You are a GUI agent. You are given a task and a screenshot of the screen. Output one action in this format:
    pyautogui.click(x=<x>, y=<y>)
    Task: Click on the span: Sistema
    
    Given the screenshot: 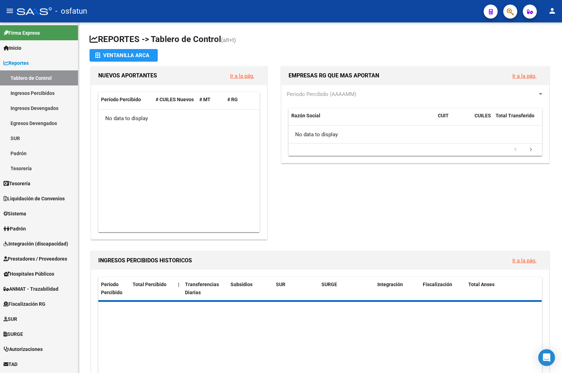 What is the action you would take?
    pyautogui.click(x=15, y=214)
    